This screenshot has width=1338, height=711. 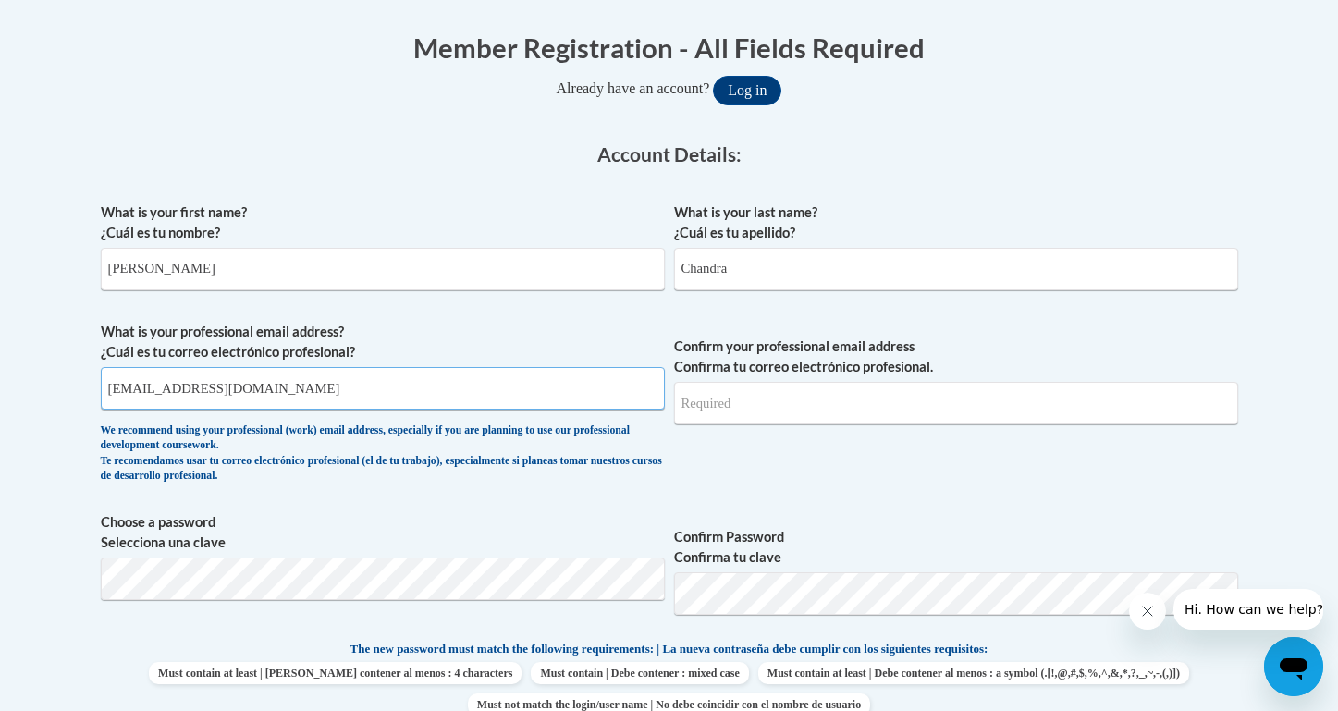 I want to click on span: The new password must match the following requirements: | La nueva contraseña debe cumplir con lo..., so click(x=670, y=649).